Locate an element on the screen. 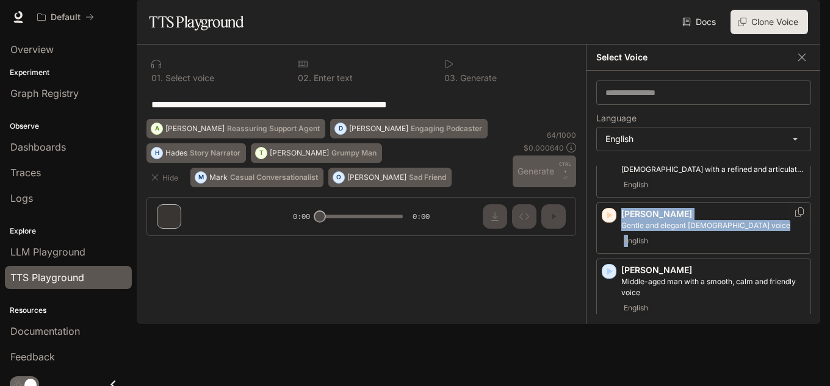 The width and height of the screenshot is (830, 386). div: O is located at coordinates (339, 178).